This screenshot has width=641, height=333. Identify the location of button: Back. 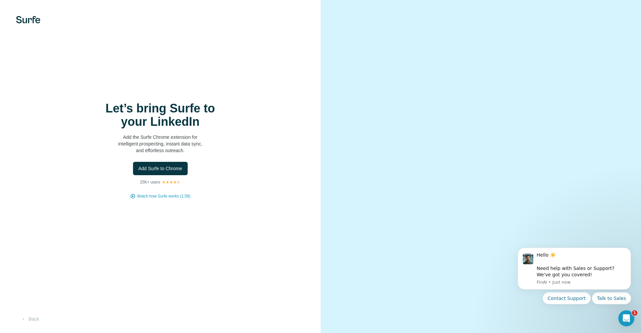
(30, 319).